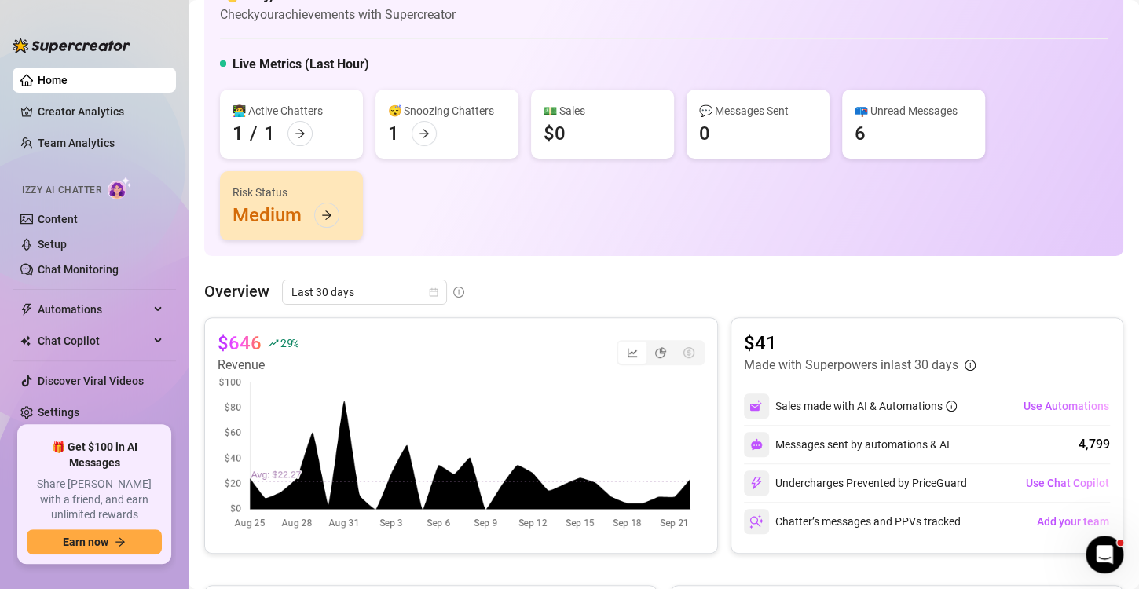 The height and width of the screenshot is (589, 1139). What do you see at coordinates (447, 111) in the screenshot?
I see `div: 😴 Snoozing Chatters` at bounding box center [447, 111].